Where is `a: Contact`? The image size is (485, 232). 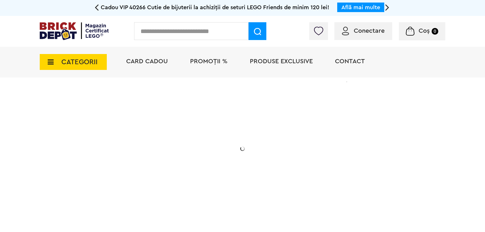 a: Contact is located at coordinates (350, 61).